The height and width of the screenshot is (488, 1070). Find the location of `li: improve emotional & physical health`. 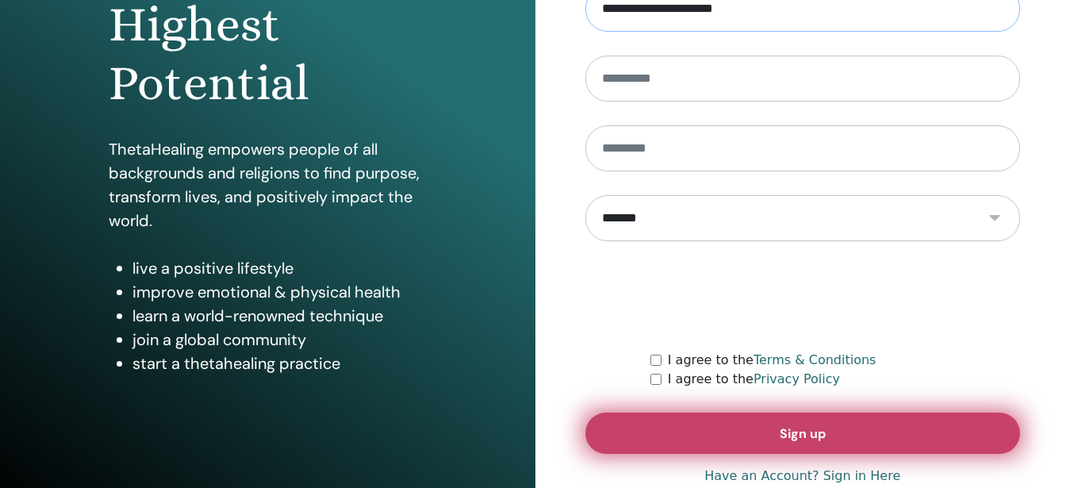

li: improve emotional & physical health is located at coordinates (279, 292).